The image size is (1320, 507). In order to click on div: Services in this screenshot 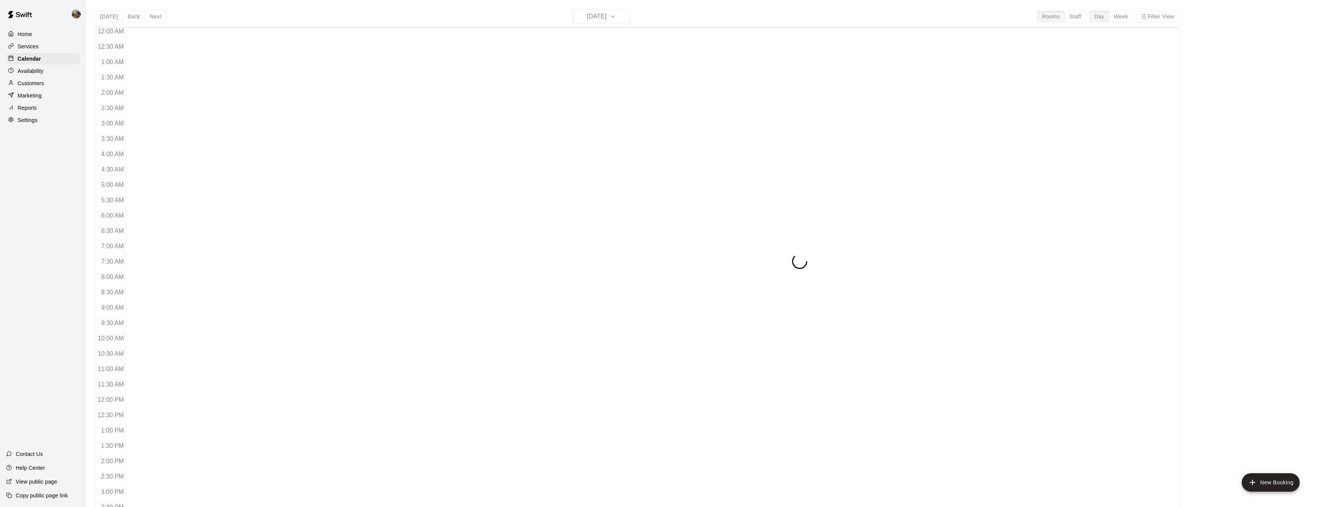, I will do `click(43, 46)`.